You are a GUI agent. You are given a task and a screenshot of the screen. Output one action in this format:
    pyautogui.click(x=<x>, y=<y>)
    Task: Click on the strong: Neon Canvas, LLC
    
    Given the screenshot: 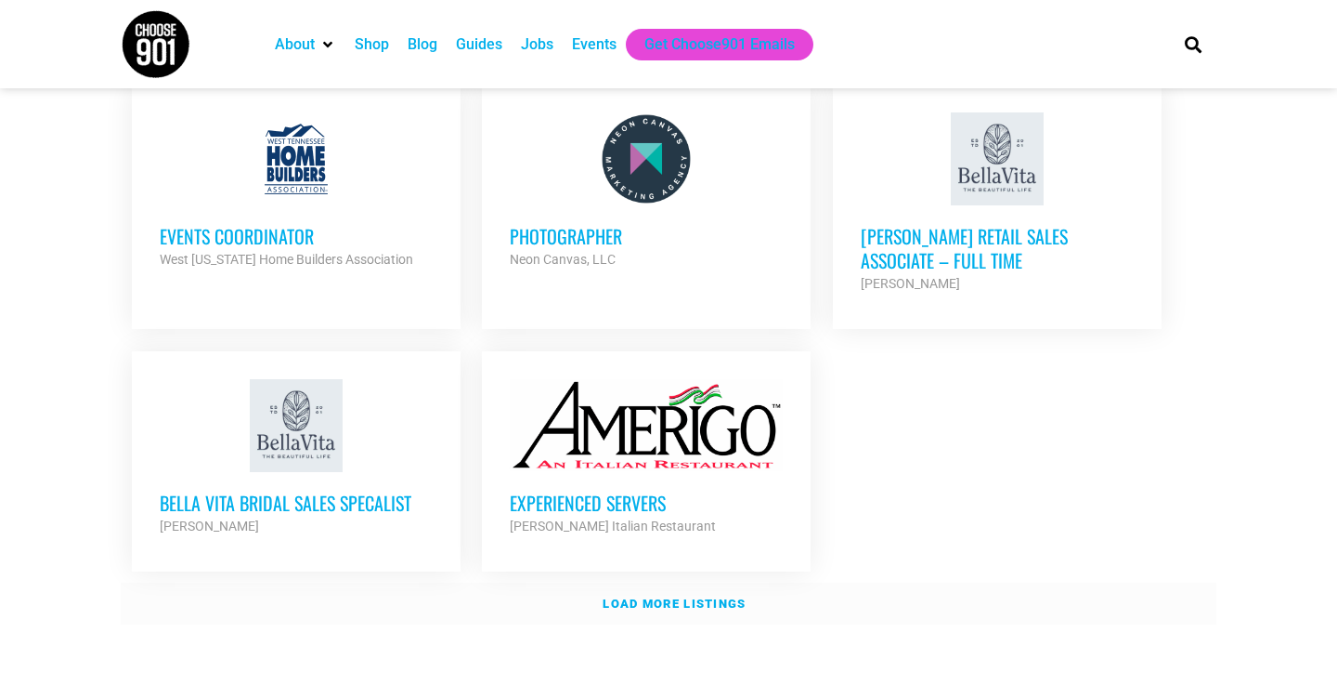 What is the action you would take?
    pyautogui.click(x=563, y=259)
    